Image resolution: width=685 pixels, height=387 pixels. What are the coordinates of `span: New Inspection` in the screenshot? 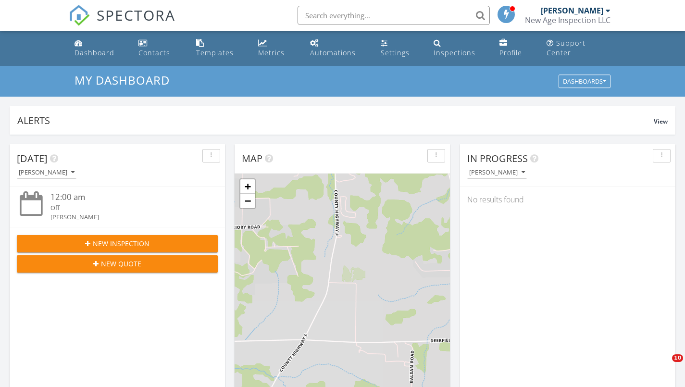 It's located at (121, 243).